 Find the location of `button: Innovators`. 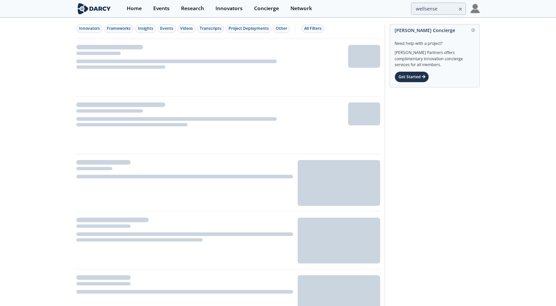

button: Innovators is located at coordinates (89, 28).